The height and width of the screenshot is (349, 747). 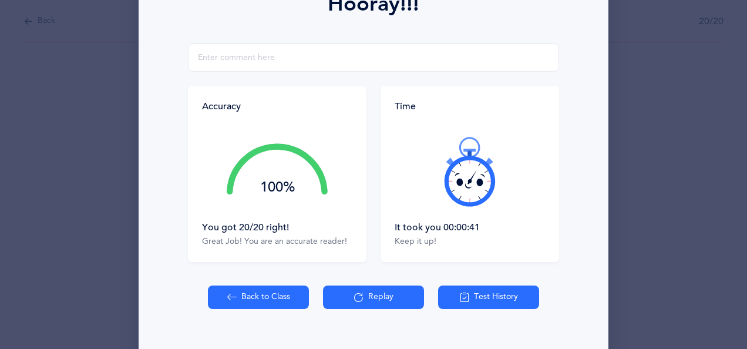 I want to click on button: Replay, so click(x=374, y=297).